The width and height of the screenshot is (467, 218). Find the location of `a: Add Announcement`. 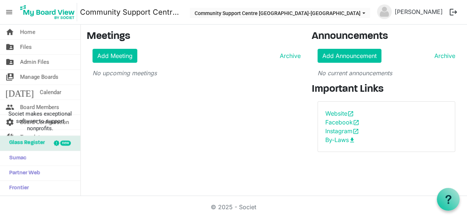

a: Add Announcement is located at coordinates (350, 56).